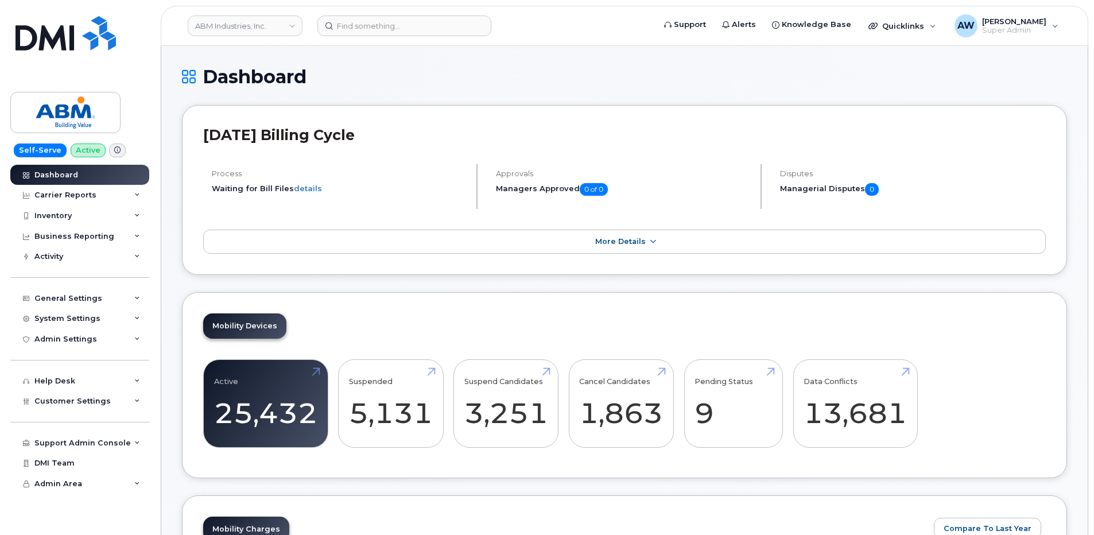 Image resolution: width=1094 pixels, height=535 pixels. Describe the element at coordinates (593, 189) in the screenshot. I see `span: 0 of 0` at that location.